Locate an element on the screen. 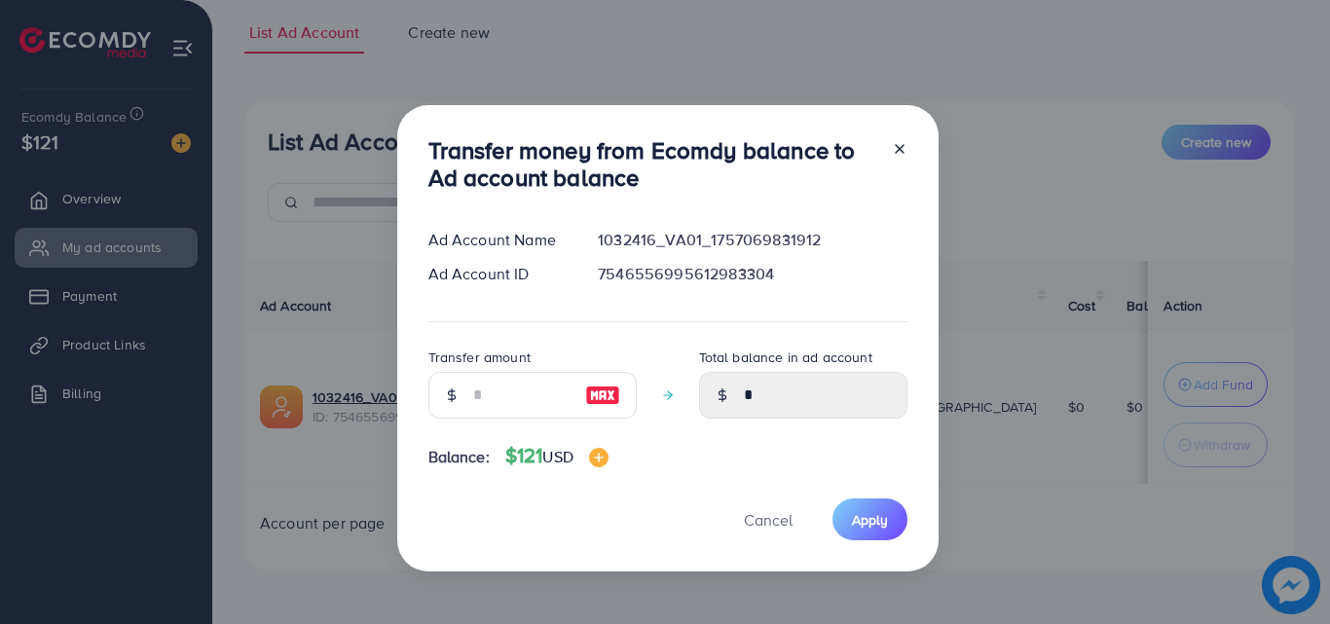  div: 1032416_VA01_1757069831912 is located at coordinates (752, 240).